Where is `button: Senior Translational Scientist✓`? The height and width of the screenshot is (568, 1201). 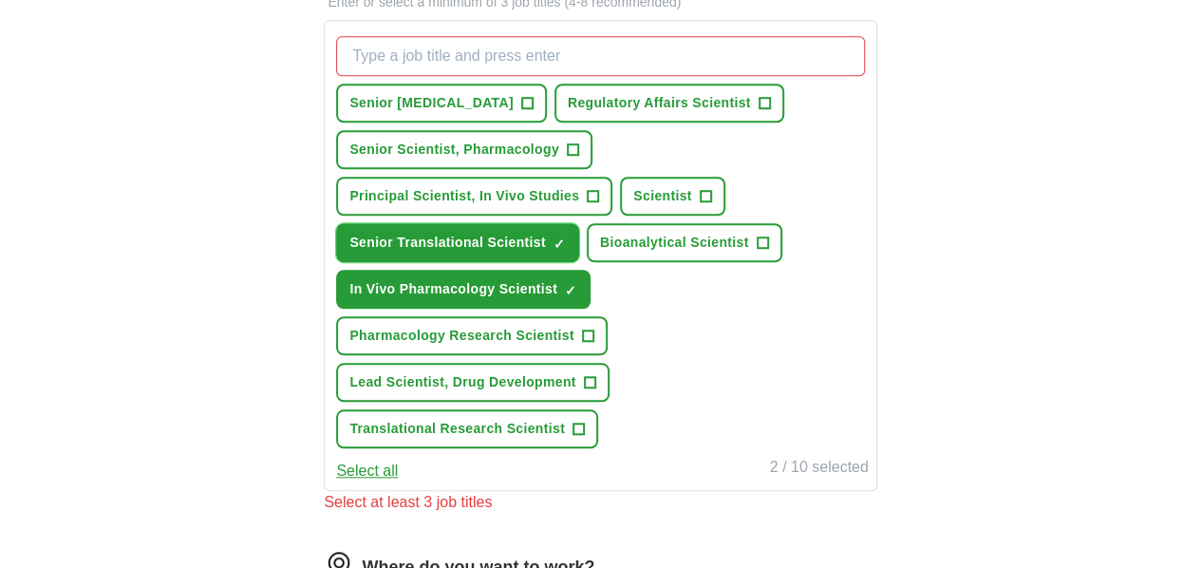 button: Senior Translational Scientist✓ is located at coordinates (458, 242).